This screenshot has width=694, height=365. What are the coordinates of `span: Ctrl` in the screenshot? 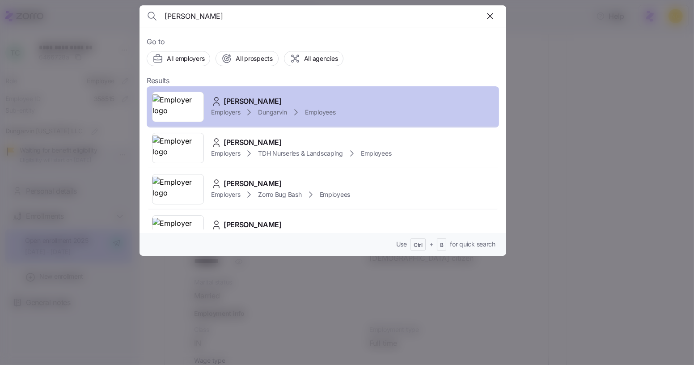 It's located at (418, 245).